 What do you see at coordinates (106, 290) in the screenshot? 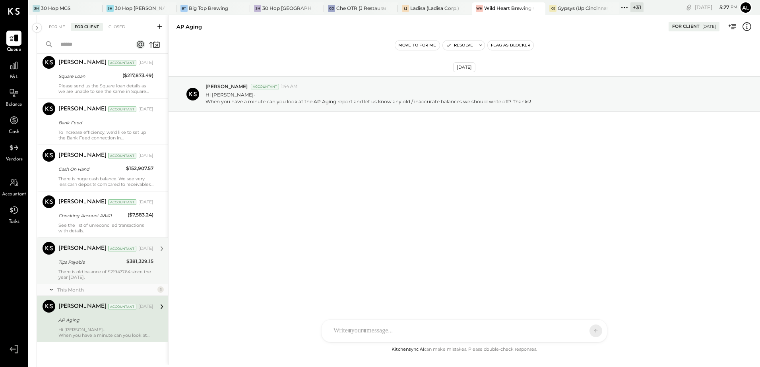
I see `div: This Month` at bounding box center [106, 290].